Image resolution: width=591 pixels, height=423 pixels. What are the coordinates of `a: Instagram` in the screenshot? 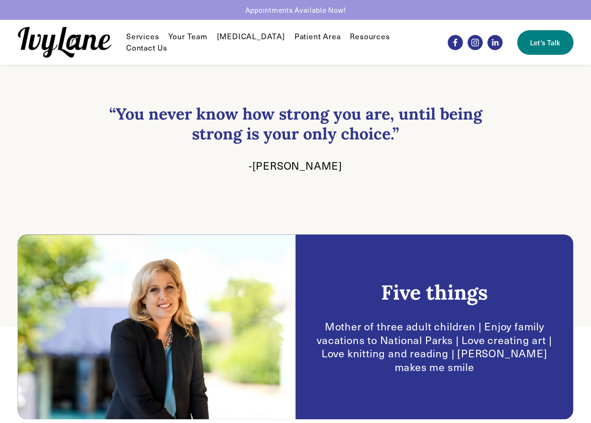 It's located at (475, 43).